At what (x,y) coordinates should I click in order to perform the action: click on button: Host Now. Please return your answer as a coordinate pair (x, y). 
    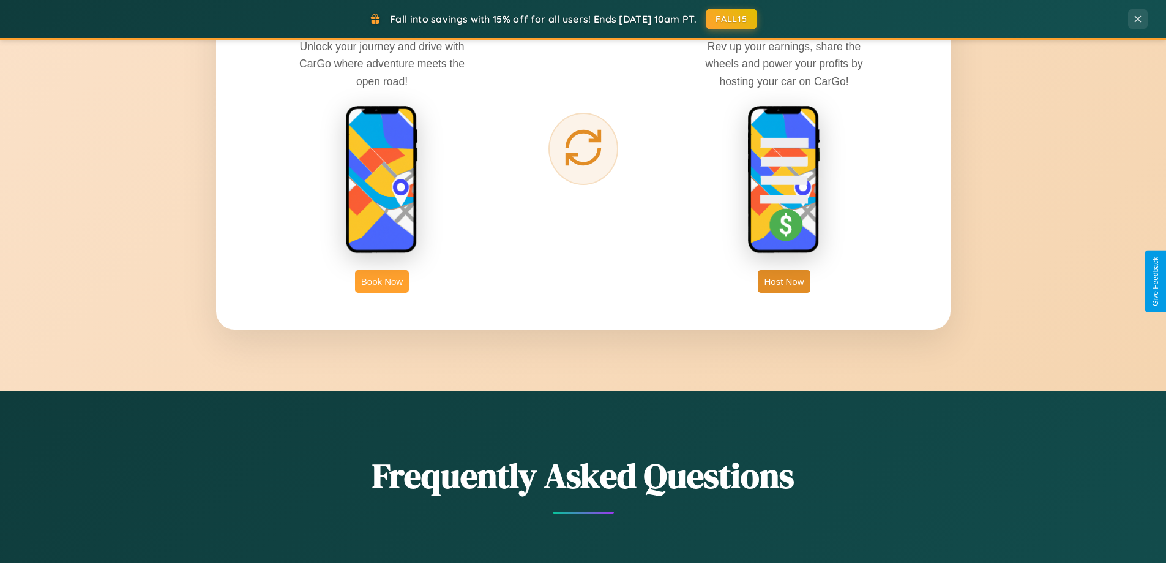
    Looking at the image, I should click on (783, 281).